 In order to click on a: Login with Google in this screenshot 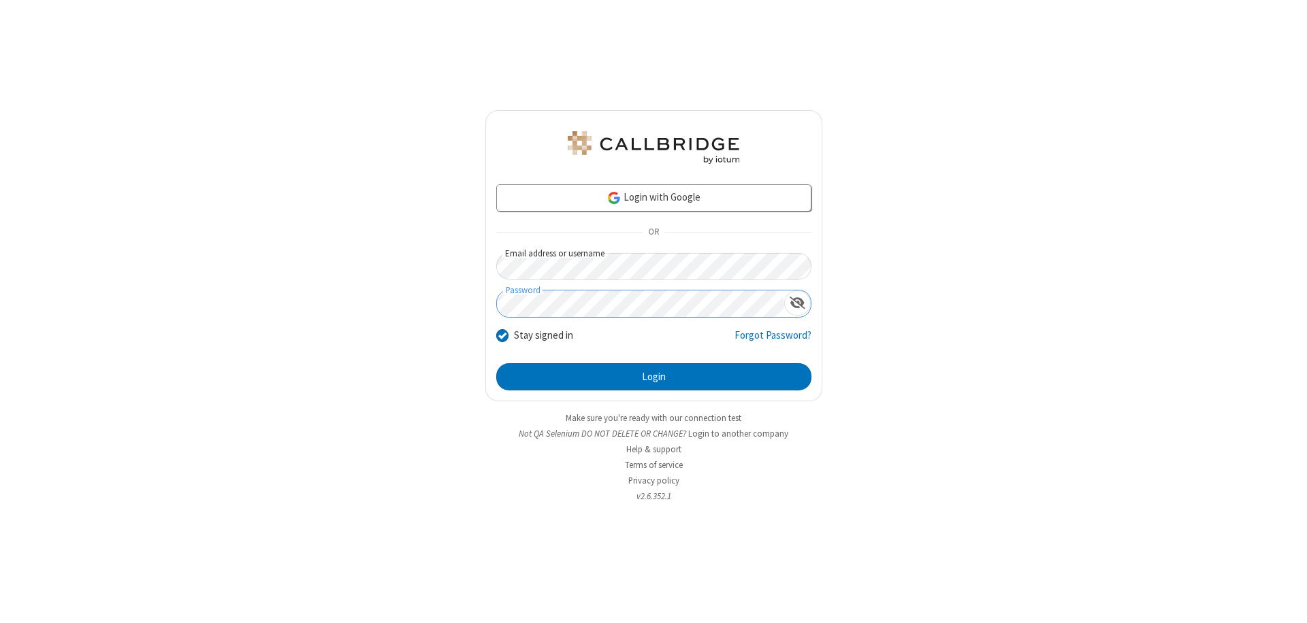, I will do `click(653, 198)`.